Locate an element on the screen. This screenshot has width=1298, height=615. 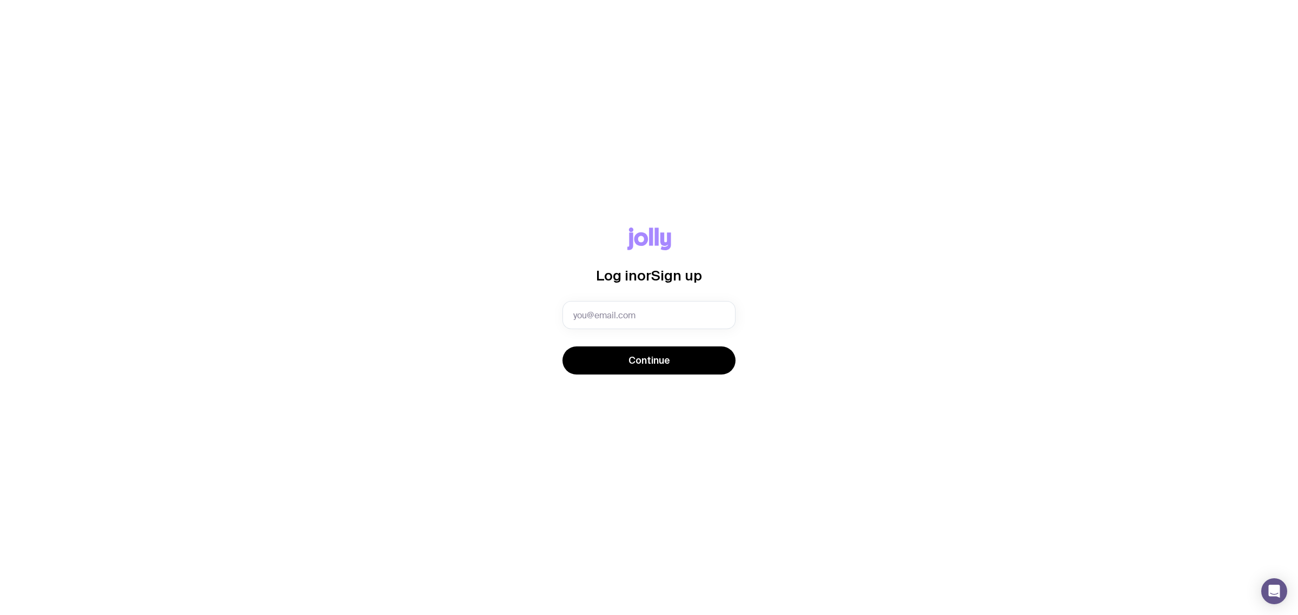
span: Continue is located at coordinates (649, 361).